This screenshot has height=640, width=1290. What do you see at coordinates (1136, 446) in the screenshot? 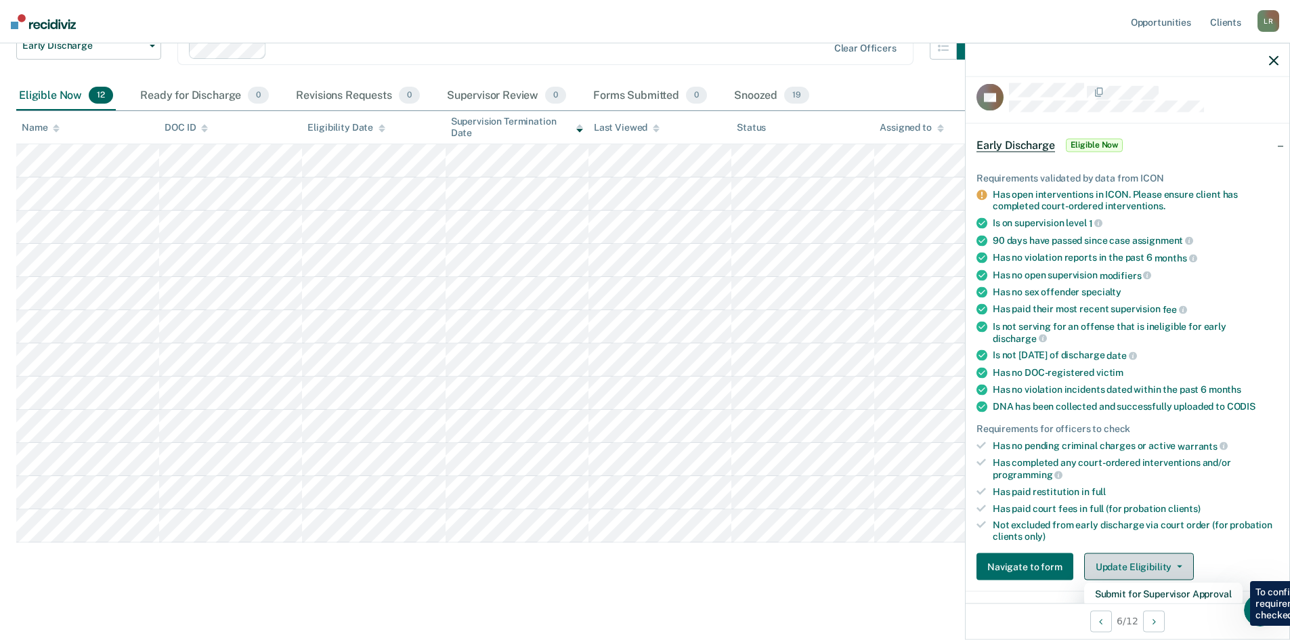
I see `div: Has no pending criminal charges or active` at bounding box center [1136, 446].